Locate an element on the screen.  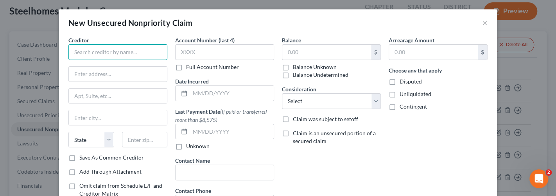
label: Consideration is located at coordinates (299, 89).